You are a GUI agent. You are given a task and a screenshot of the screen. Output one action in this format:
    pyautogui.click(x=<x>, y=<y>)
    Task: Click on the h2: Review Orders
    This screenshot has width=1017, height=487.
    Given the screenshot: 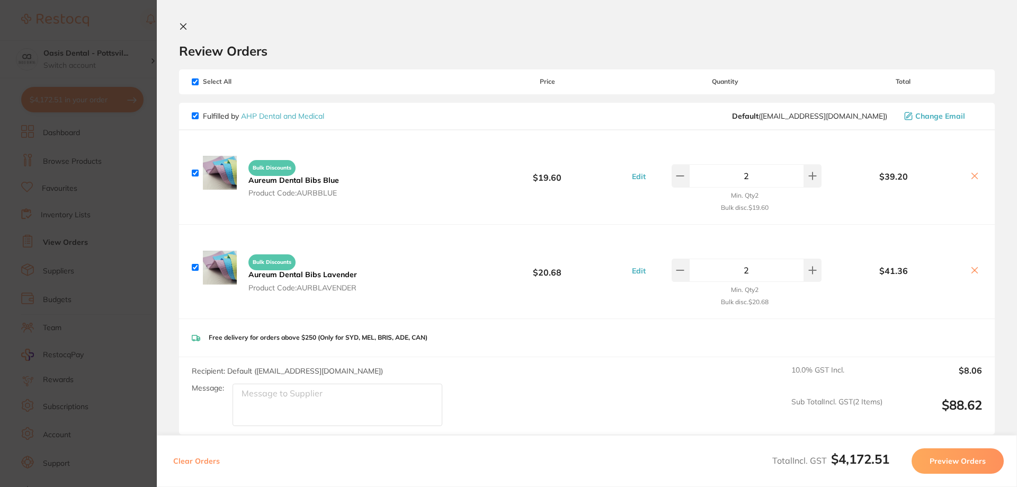 What is the action you would take?
    pyautogui.click(x=587, y=51)
    